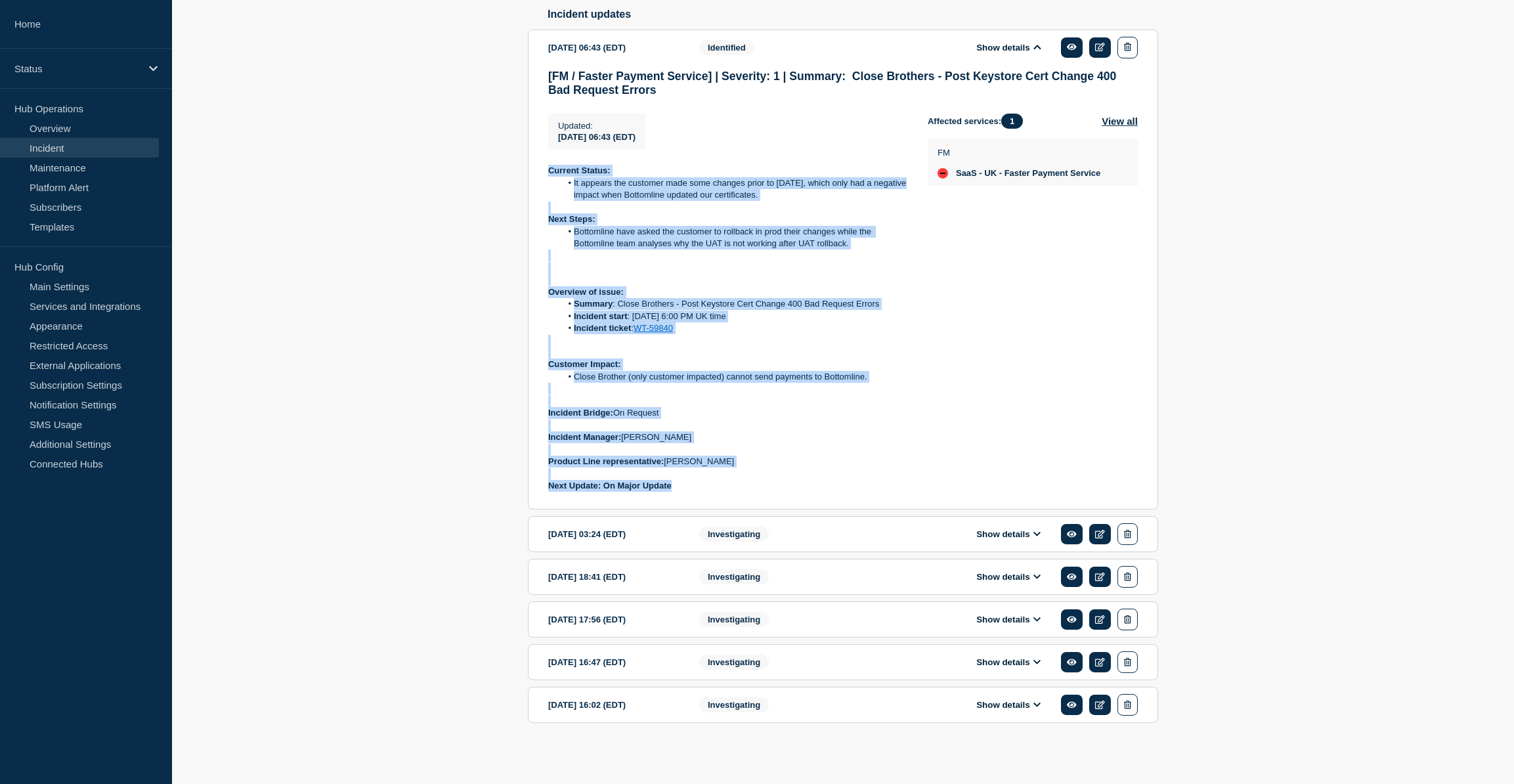 The width and height of the screenshot is (1514, 784). What do you see at coordinates (1012, 120) in the screenshot?
I see `span: 1` at bounding box center [1012, 120].